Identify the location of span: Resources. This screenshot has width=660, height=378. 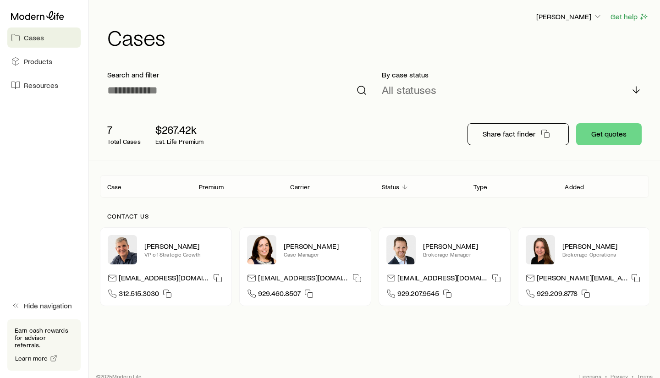
(41, 85).